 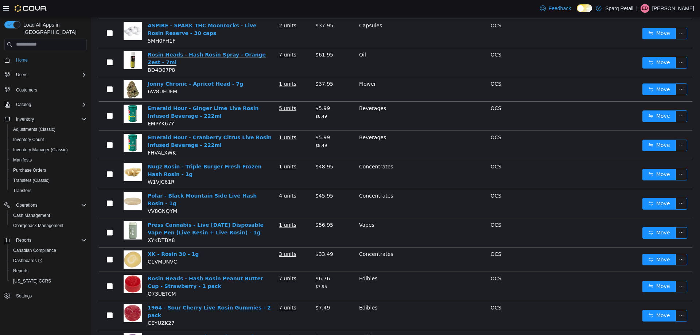 I want to click on a: Settings, so click(x=24, y=296).